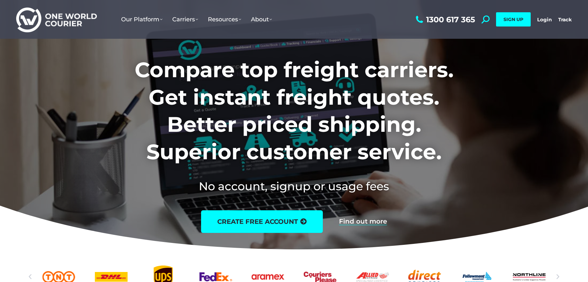  I want to click on a: Carriers, so click(185, 19).